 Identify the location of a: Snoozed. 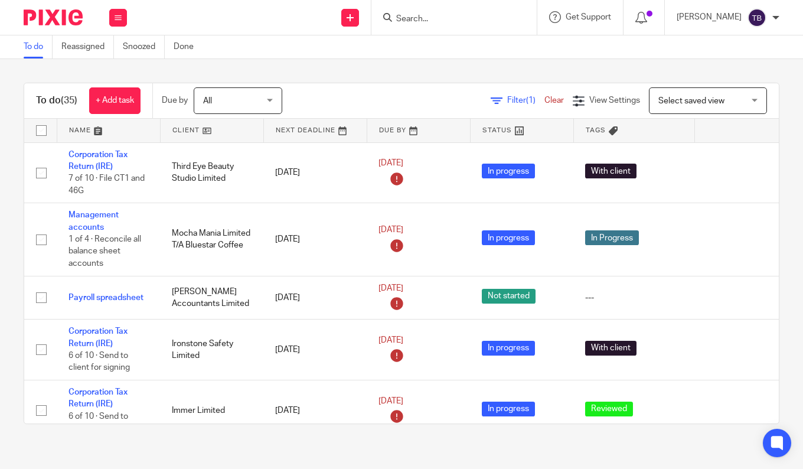
(144, 47).